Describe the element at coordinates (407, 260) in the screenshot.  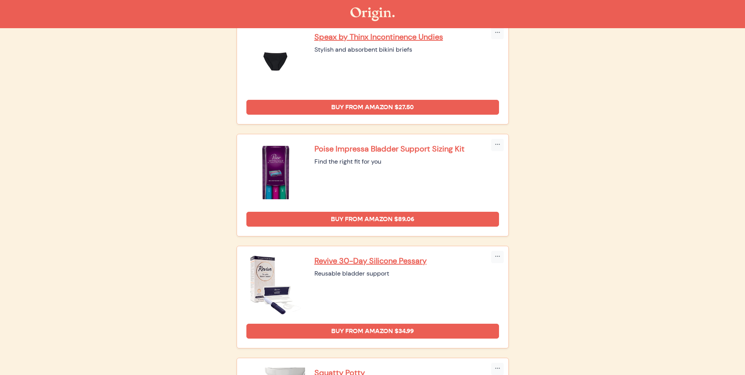
I see `p: Revive 30-Day Silicone Pessary` at that location.